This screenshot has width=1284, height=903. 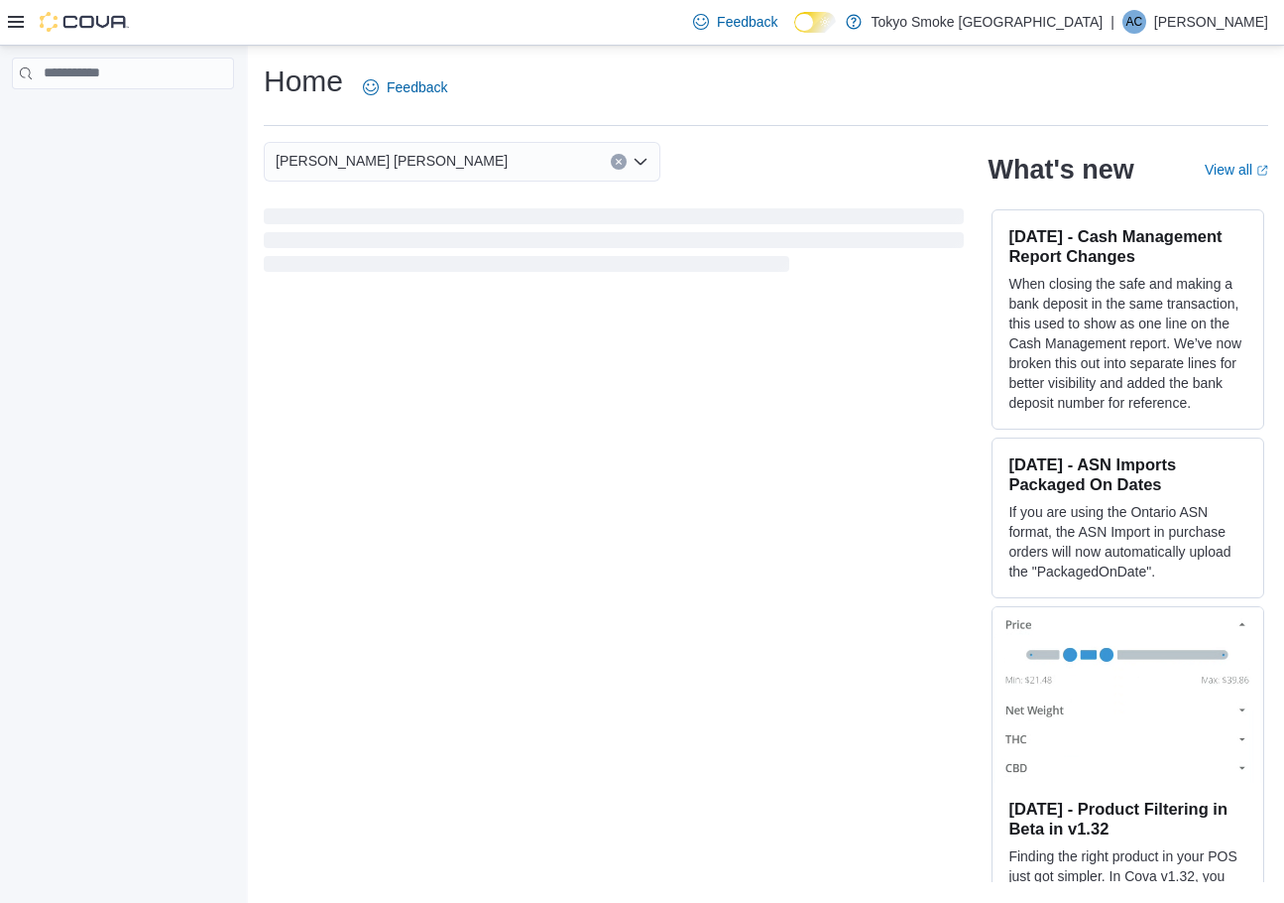 What do you see at coordinates (794, 33) in the screenshot?
I see `span: Dark Mode` at bounding box center [794, 33].